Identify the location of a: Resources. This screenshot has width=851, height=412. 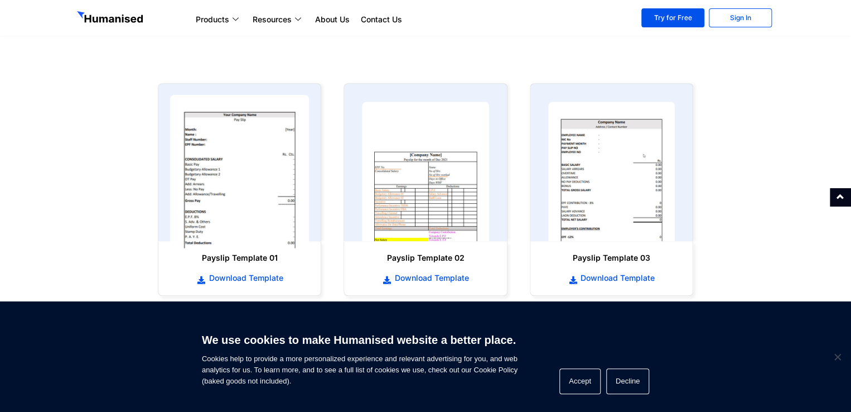
(278, 20).